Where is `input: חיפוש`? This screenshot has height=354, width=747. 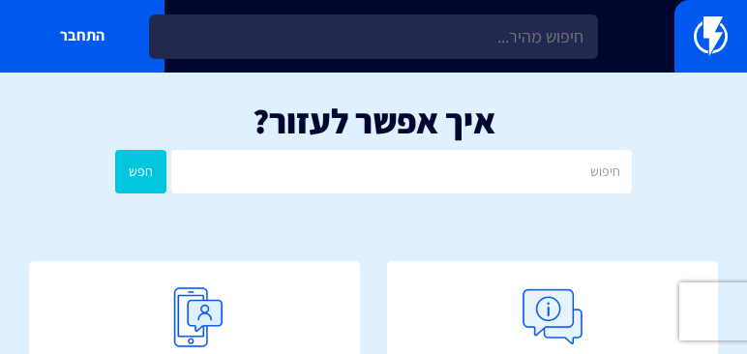
input: חיפוש is located at coordinates (402, 171).